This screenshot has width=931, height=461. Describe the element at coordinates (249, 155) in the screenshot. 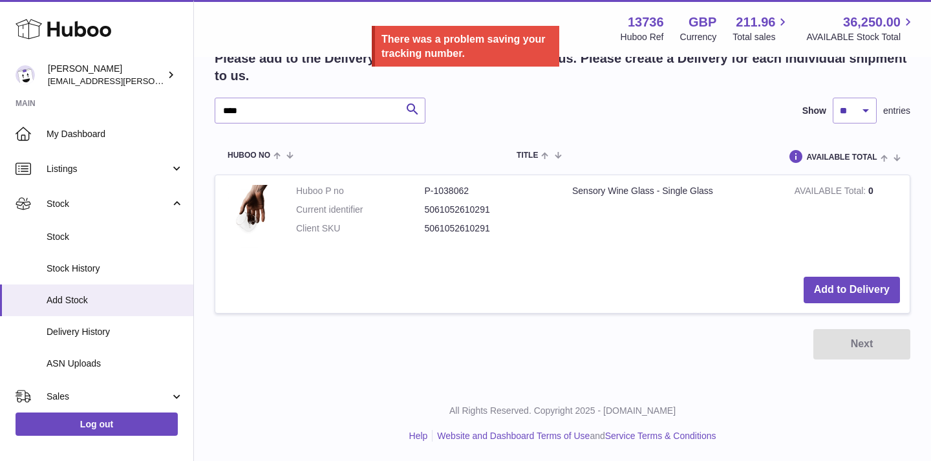

I see `span: Huboo no` at that location.